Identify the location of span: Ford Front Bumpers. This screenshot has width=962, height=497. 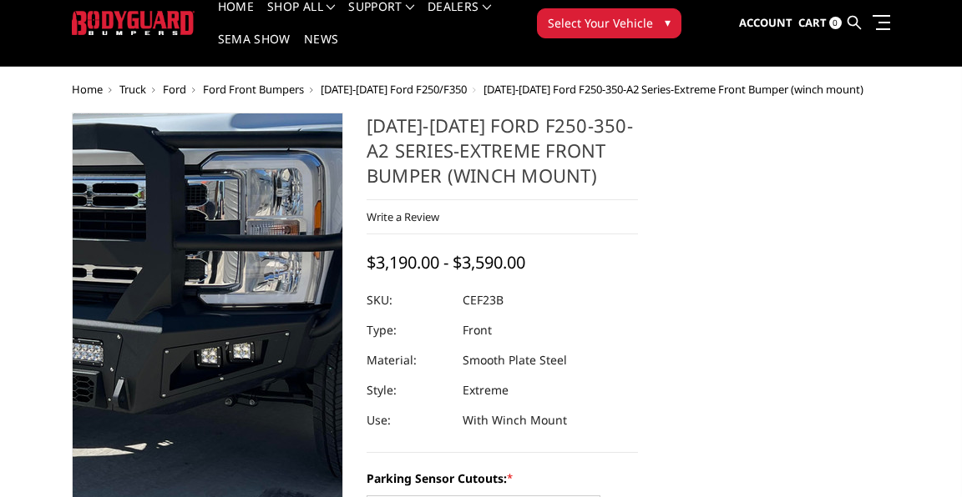
(253, 89).